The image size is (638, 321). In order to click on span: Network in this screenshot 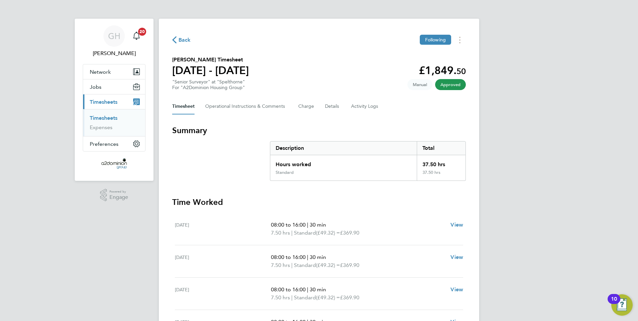, I will do `click(100, 72)`.